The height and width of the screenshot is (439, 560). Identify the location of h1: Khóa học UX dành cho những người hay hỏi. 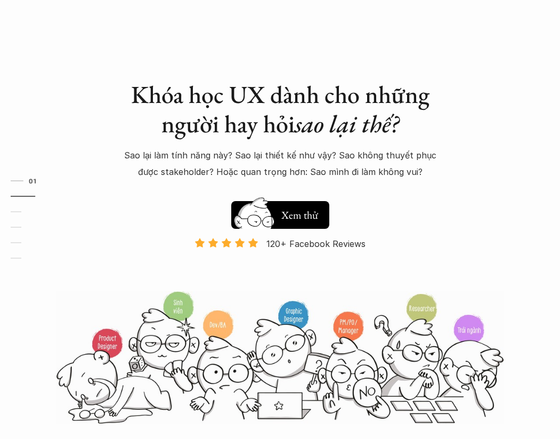
(280, 109).